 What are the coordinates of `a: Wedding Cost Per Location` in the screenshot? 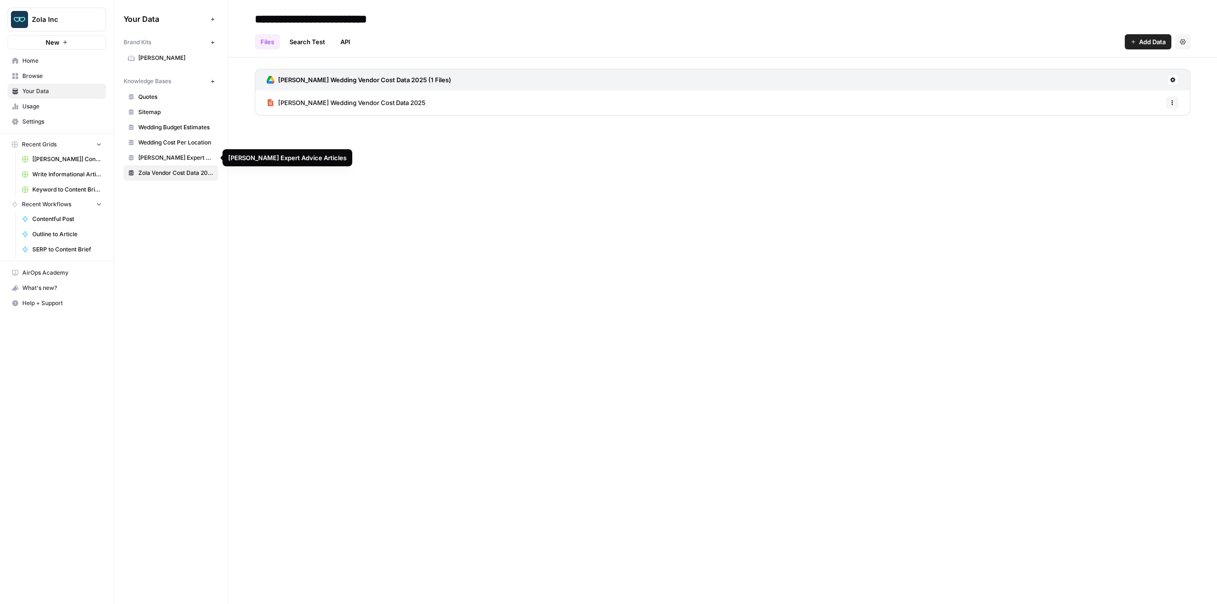 It's located at (171, 143).